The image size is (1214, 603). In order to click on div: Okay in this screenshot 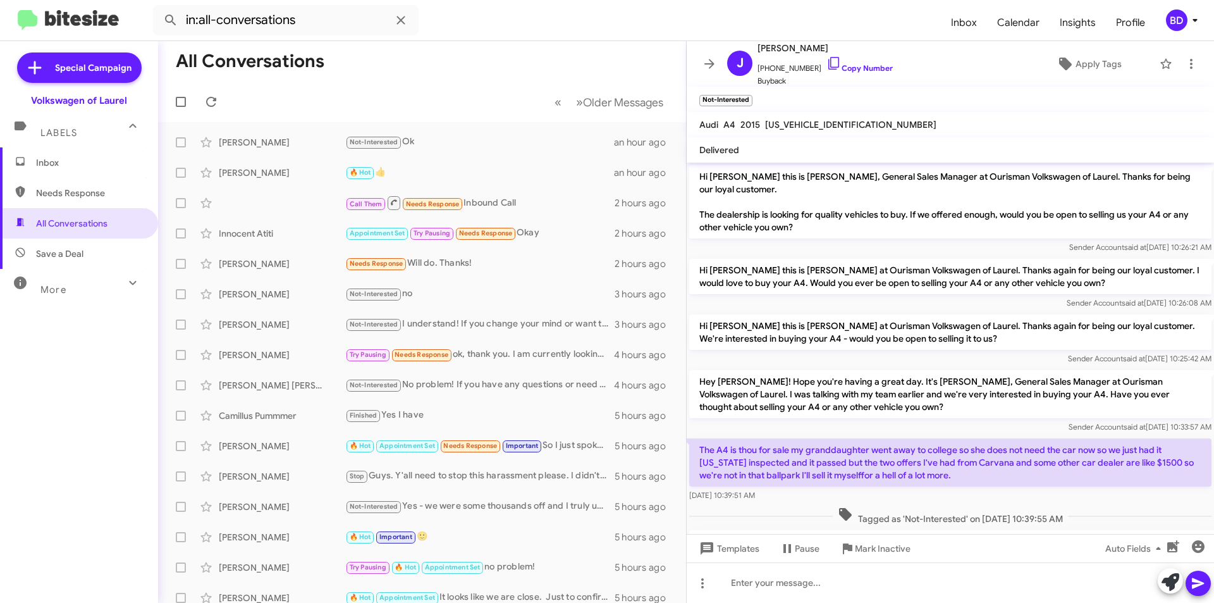, I will do `click(480, 233)`.